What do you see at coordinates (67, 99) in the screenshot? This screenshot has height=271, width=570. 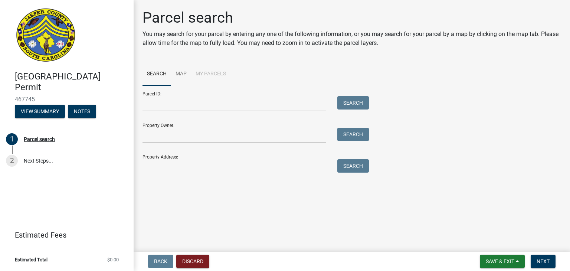 I see `span: 467745` at bounding box center [67, 99].